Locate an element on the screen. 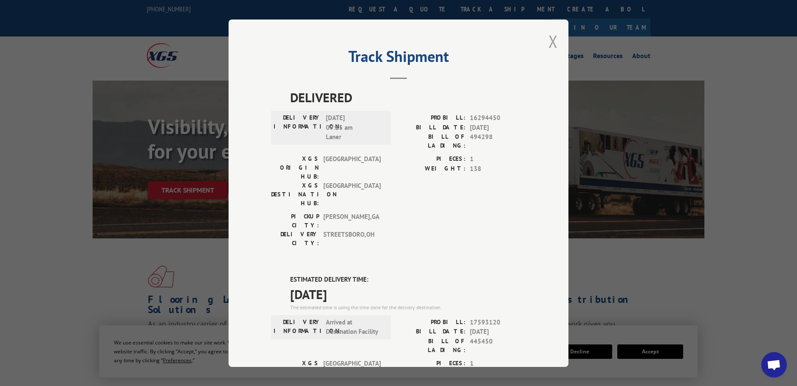  label: DELIVERY CITY: is located at coordinates (295, 239).